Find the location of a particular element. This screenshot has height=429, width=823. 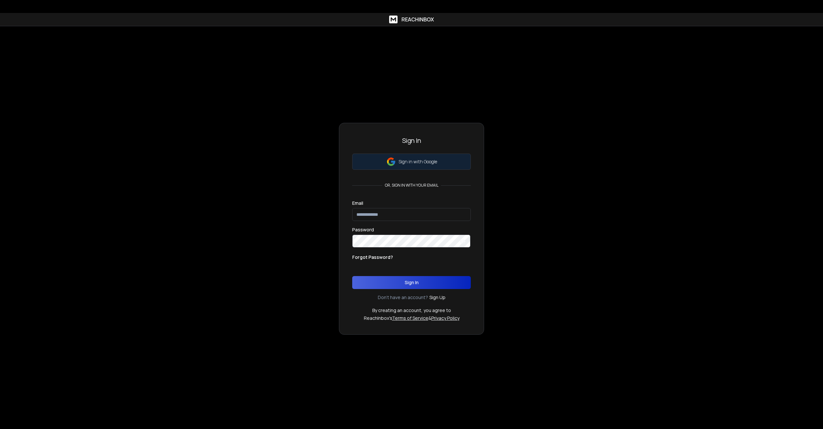

p: Don't have an account? is located at coordinates (403, 298).